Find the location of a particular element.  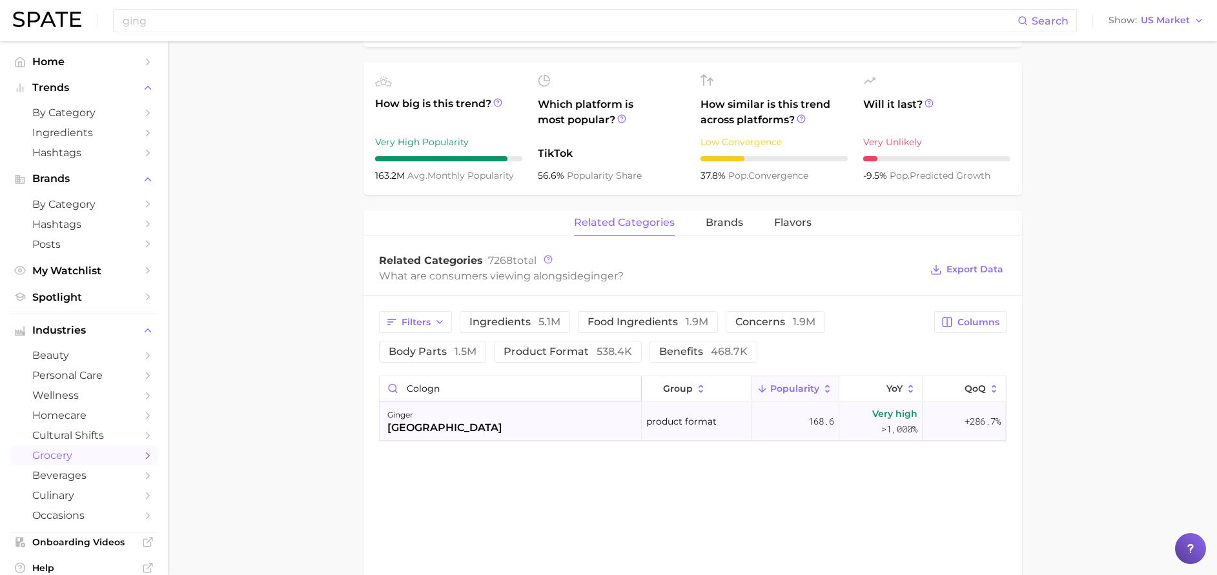

span: Popularity is located at coordinates (795, 389).